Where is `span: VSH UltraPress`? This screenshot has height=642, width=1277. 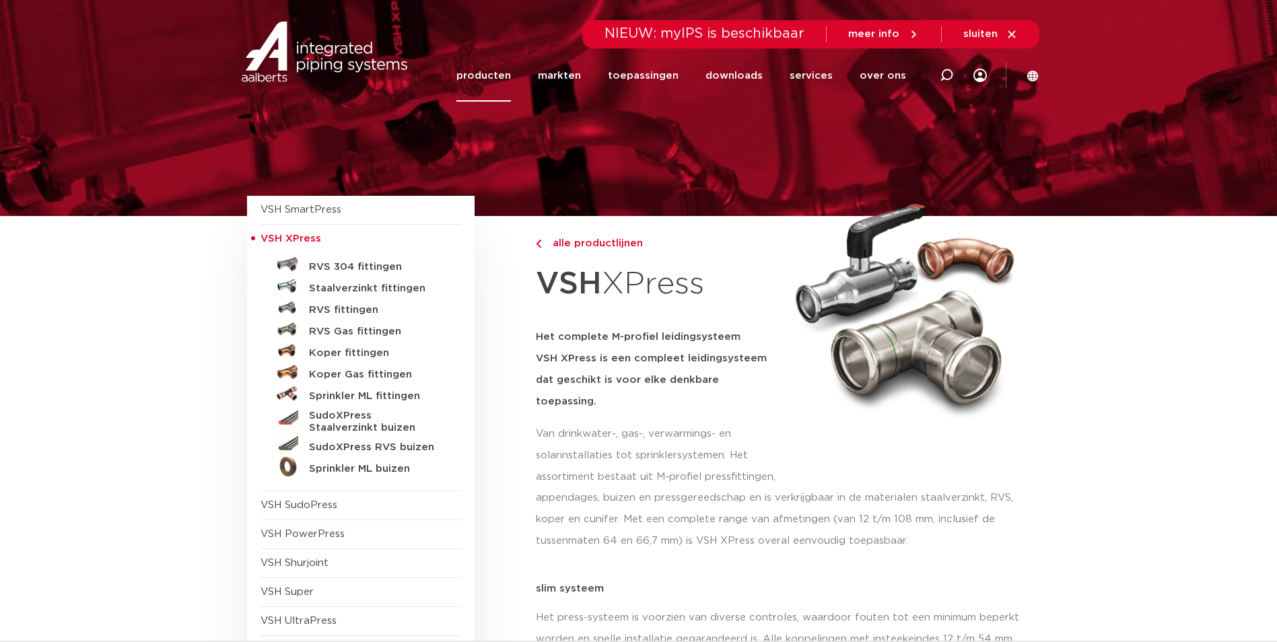
span: VSH UltraPress is located at coordinates (298, 621).